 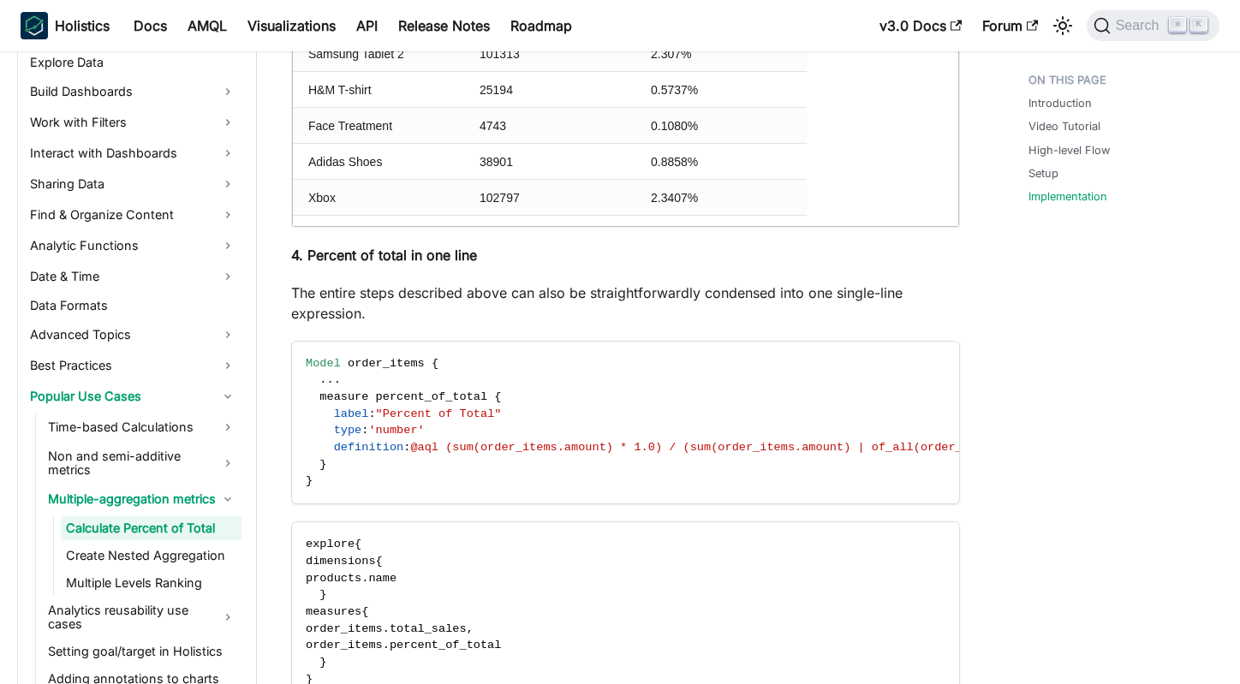 What do you see at coordinates (721, 53) in the screenshot?
I see `div: 2.307%` at bounding box center [721, 53].